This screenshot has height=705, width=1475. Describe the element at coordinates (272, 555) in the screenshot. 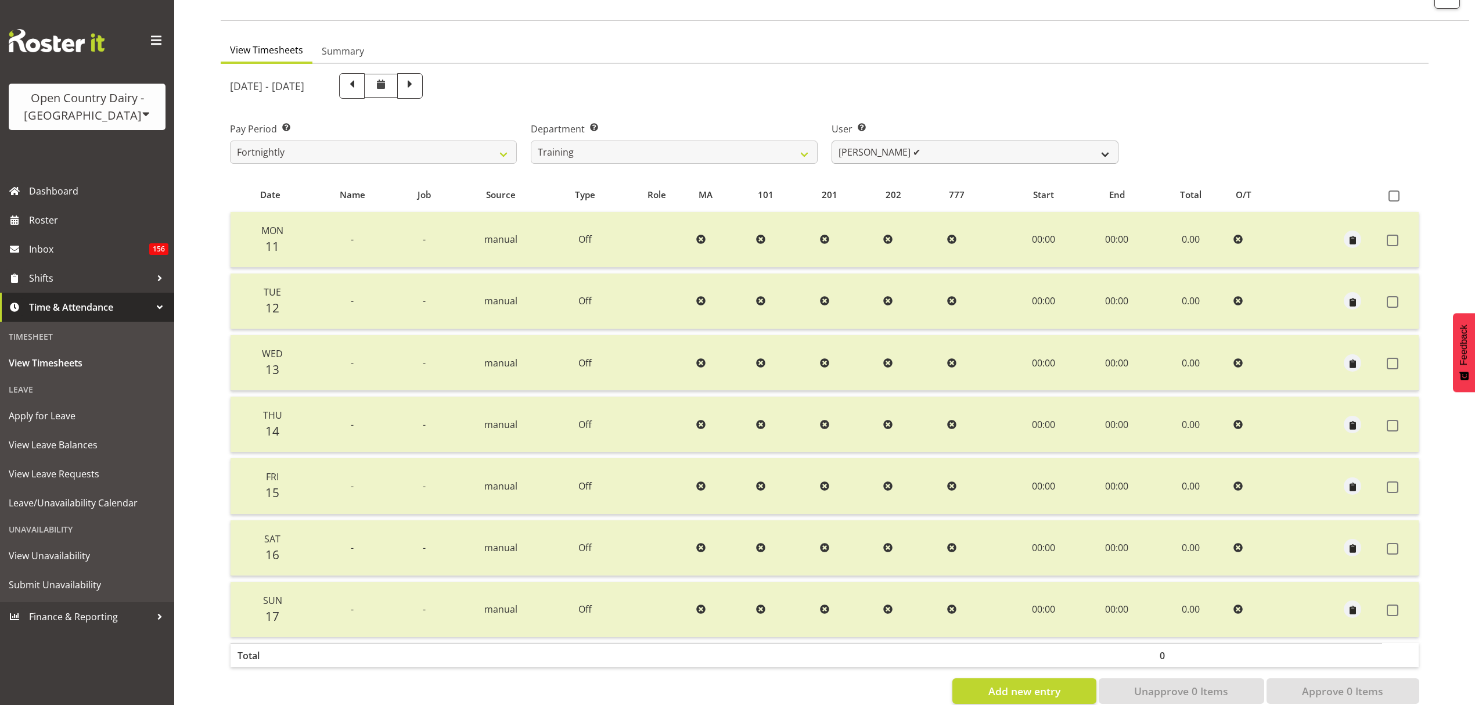

I see `span: 16` at that location.